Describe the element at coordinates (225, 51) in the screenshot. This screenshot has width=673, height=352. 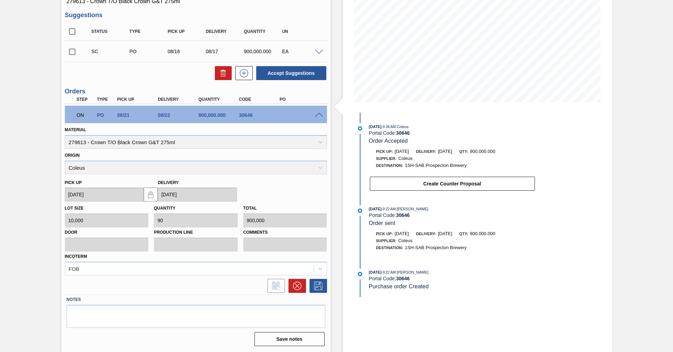
I see `div: 08/17/2025` at that location.